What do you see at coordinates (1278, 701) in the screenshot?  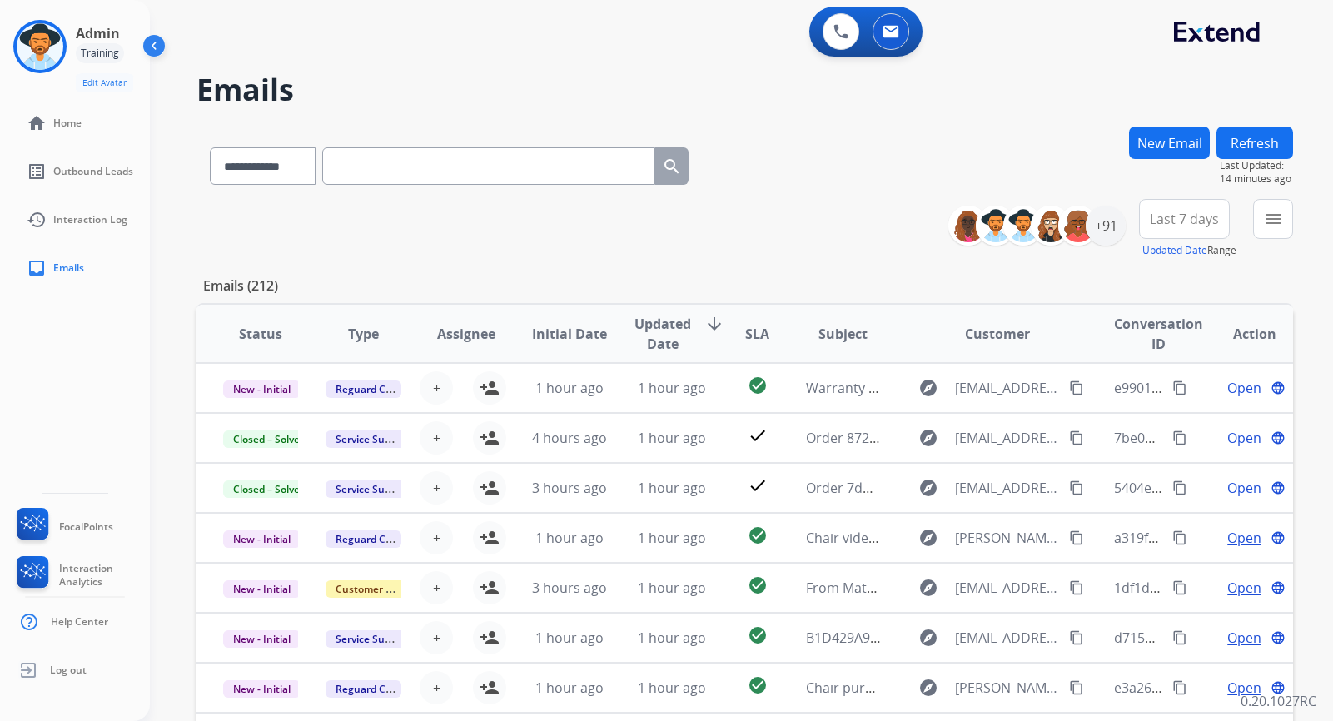 I see `p: 0.20.1027RC` at bounding box center [1278, 701].